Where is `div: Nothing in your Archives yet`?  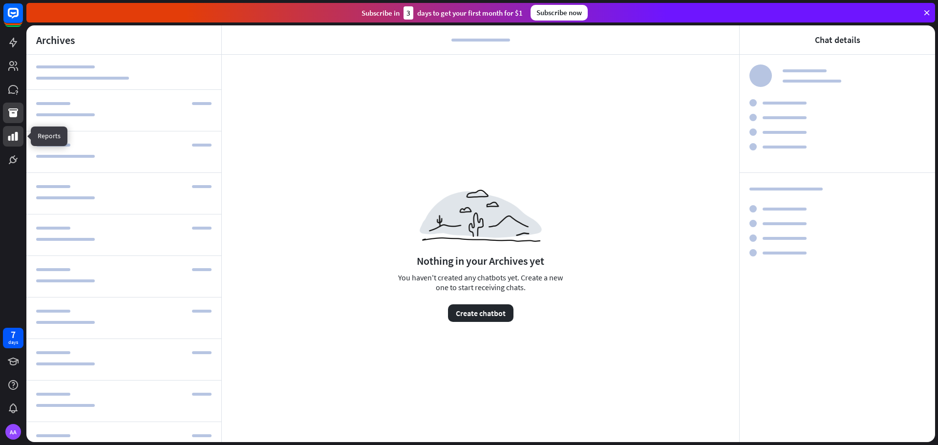 div: Nothing in your Archives yet is located at coordinates (480, 261).